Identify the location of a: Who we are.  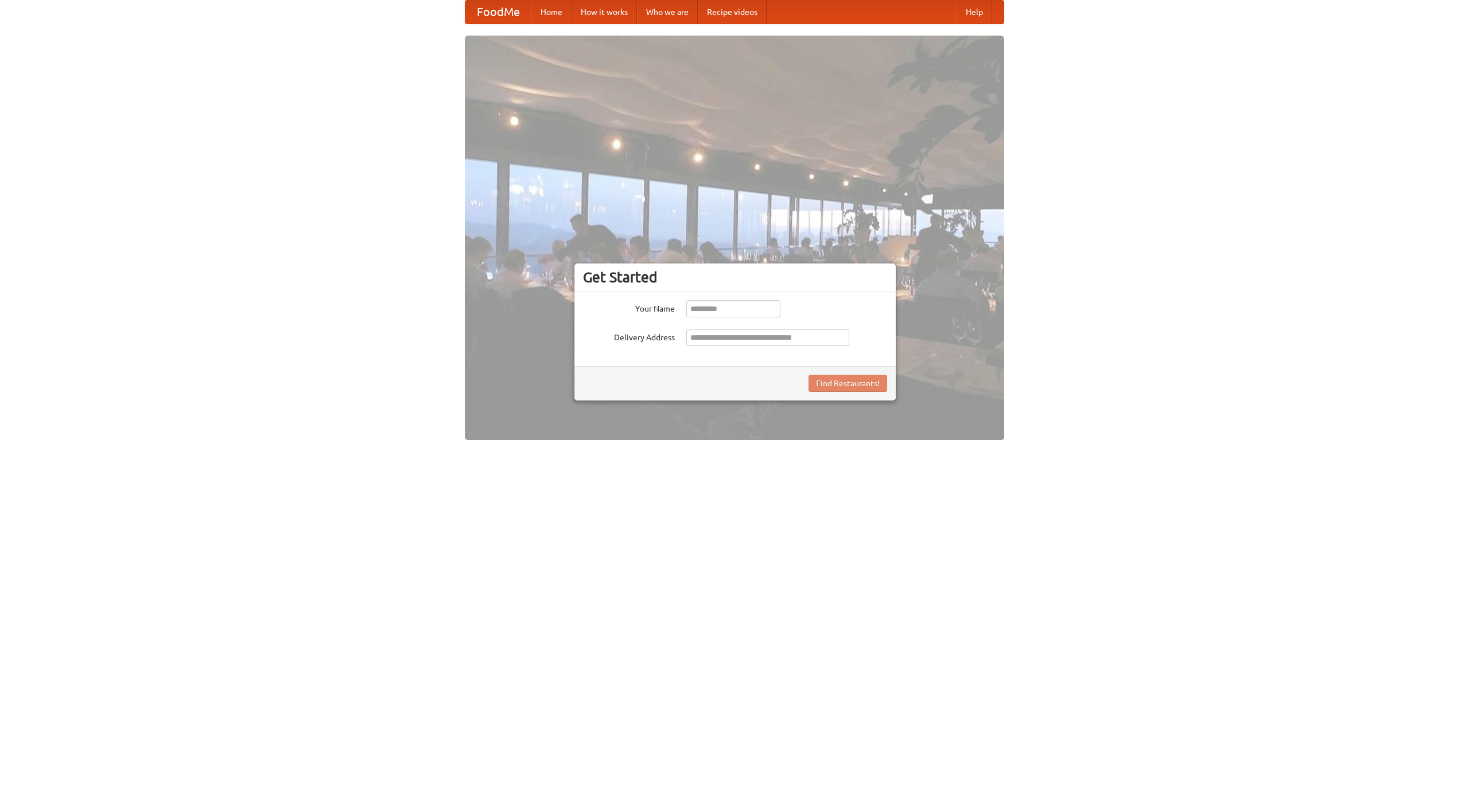
(667, 12).